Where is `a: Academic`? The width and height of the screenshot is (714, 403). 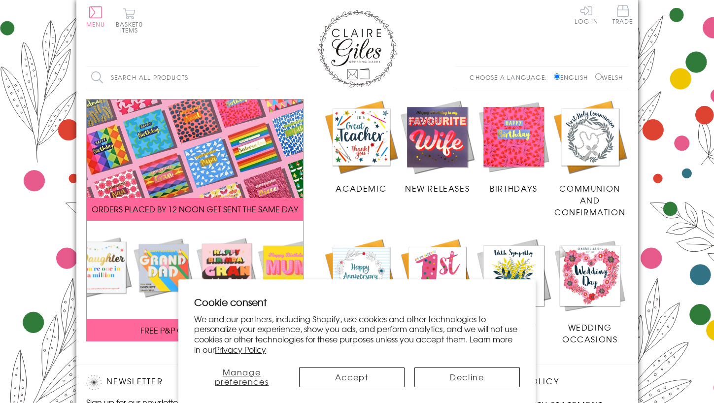
a: Academic is located at coordinates (361, 147).